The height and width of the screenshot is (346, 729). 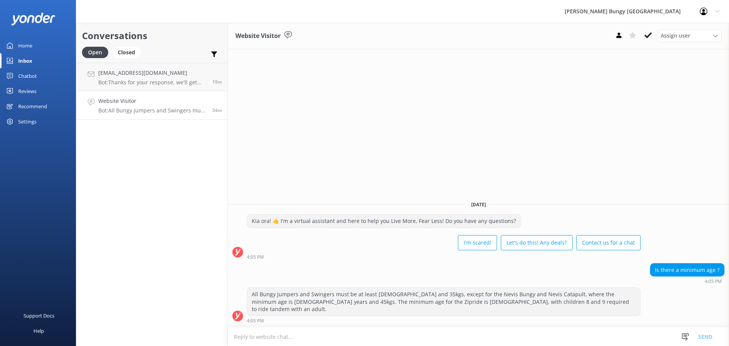 What do you see at coordinates (25, 61) in the screenshot?
I see `div: Inbox` at bounding box center [25, 61].